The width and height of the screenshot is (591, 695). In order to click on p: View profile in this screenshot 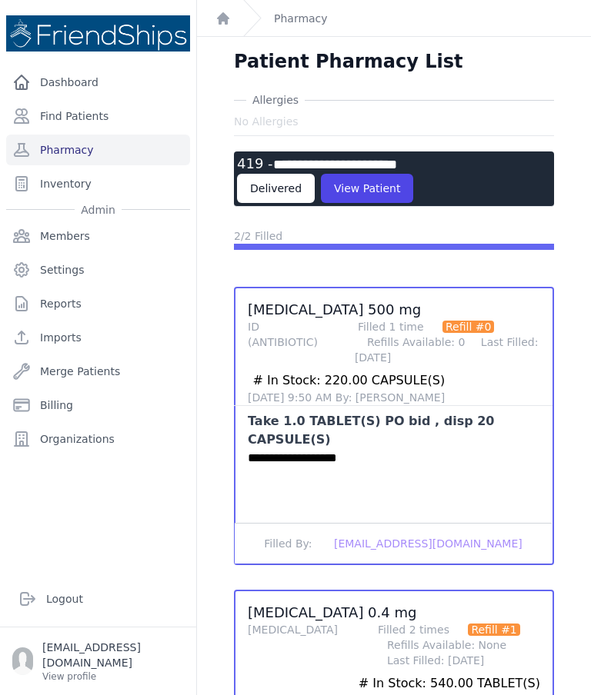, I will do `click(113, 677)`.